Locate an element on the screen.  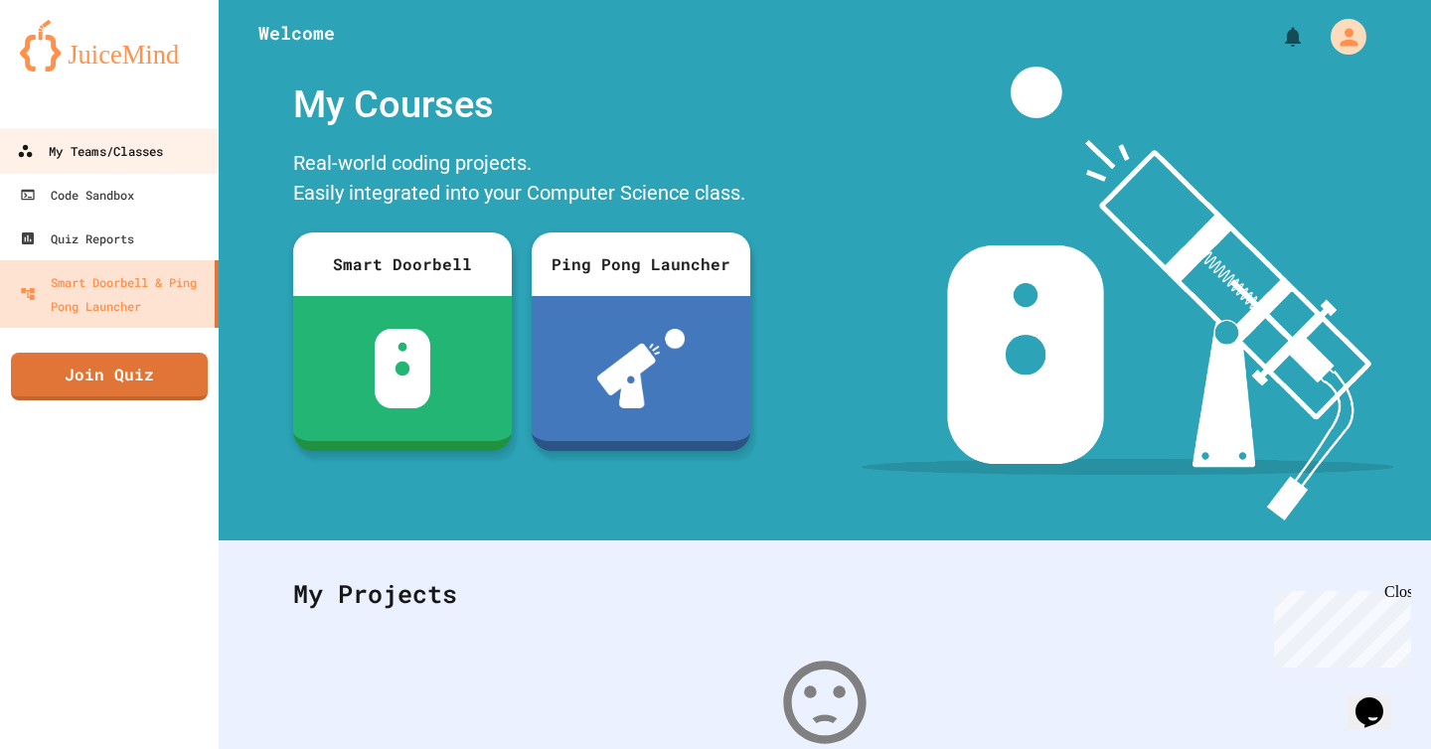
div: Real-world coding projects. Easily integrated into your Computer Science class. is located at coordinates (522, 180).